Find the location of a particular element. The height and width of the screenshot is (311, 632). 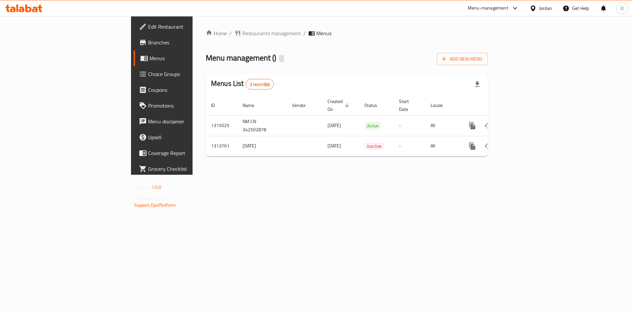

a: Restaurants management is located at coordinates (268, 33).